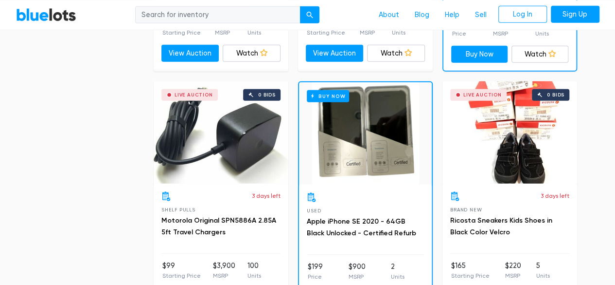  Describe the element at coordinates (224, 270) in the screenshot. I see `li: $3,900` at that location.